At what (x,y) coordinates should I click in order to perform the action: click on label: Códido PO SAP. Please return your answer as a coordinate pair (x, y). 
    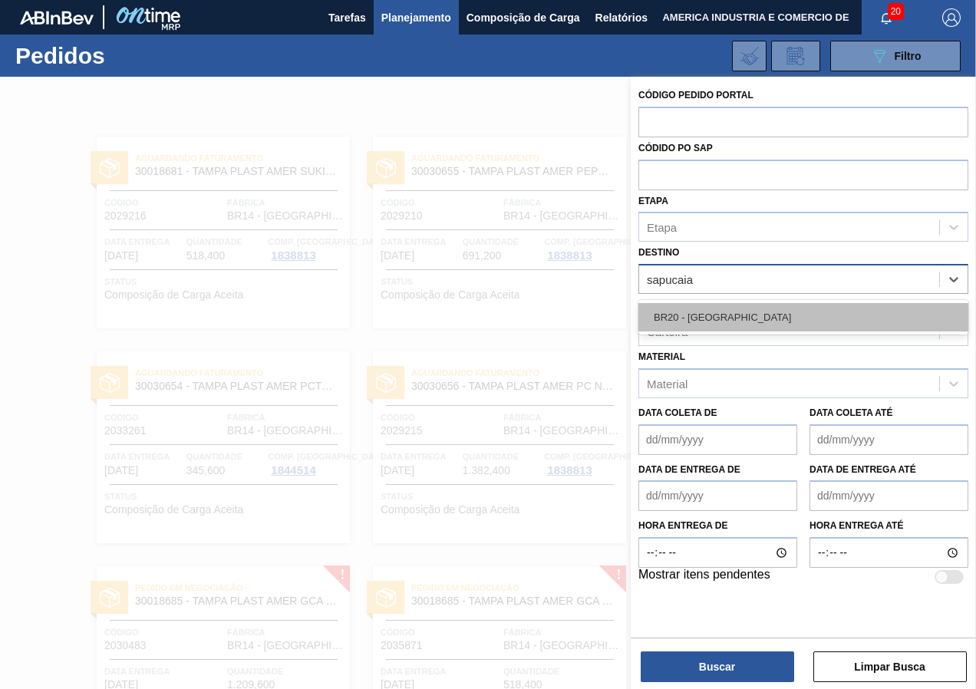
    Looking at the image, I should click on (675, 148).